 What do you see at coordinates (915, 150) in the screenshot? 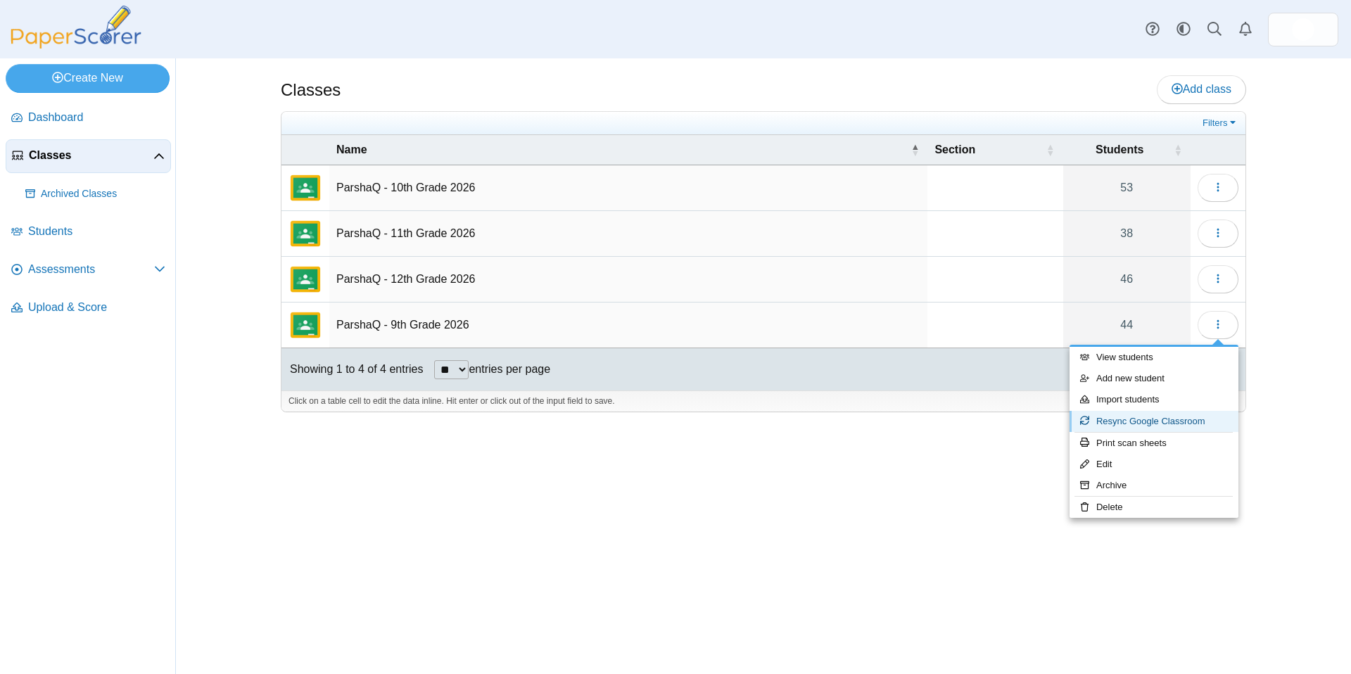
I see `span: Name : Activate to invert sorting` at bounding box center [915, 150].